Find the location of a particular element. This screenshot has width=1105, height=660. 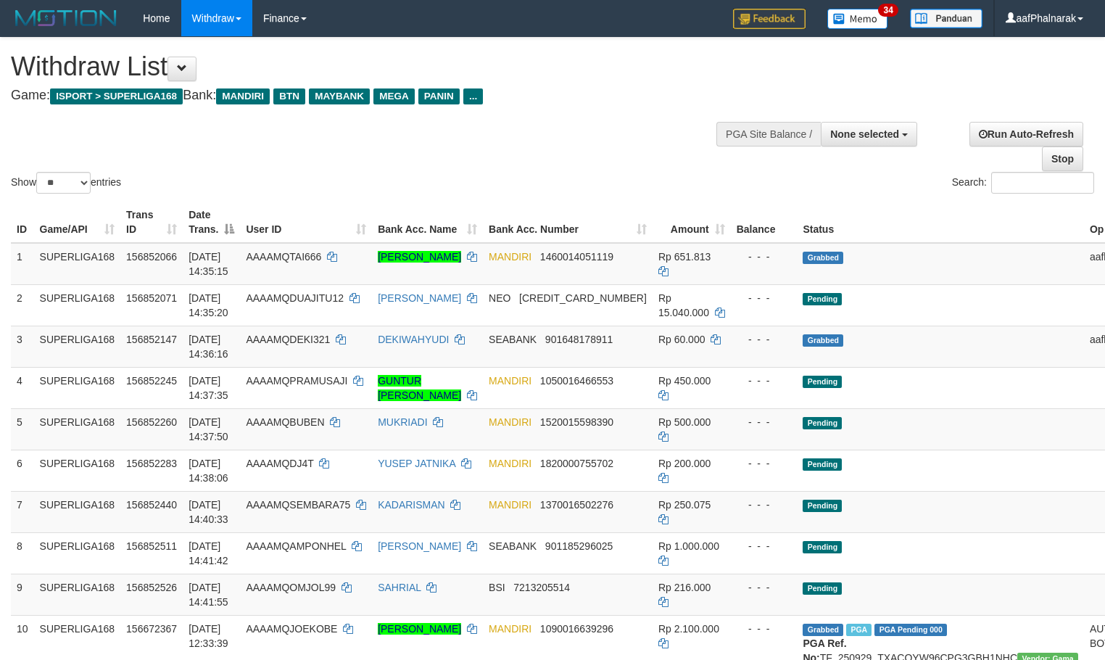

span: Copy 1090016639296 to clipboard is located at coordinates (577, 629).